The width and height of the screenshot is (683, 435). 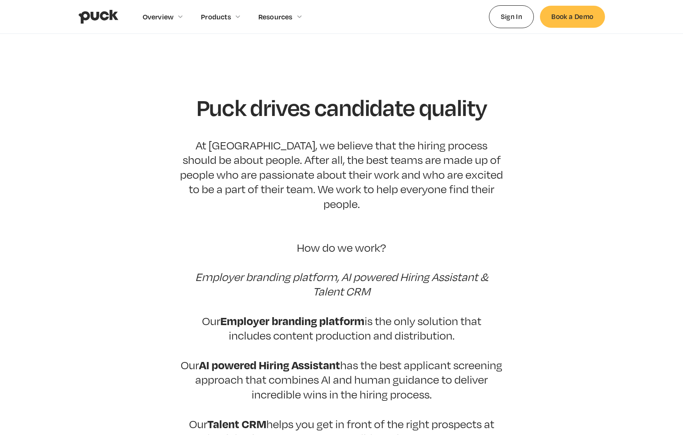 I want to click on div: Resources, so click(x=275, y=17).